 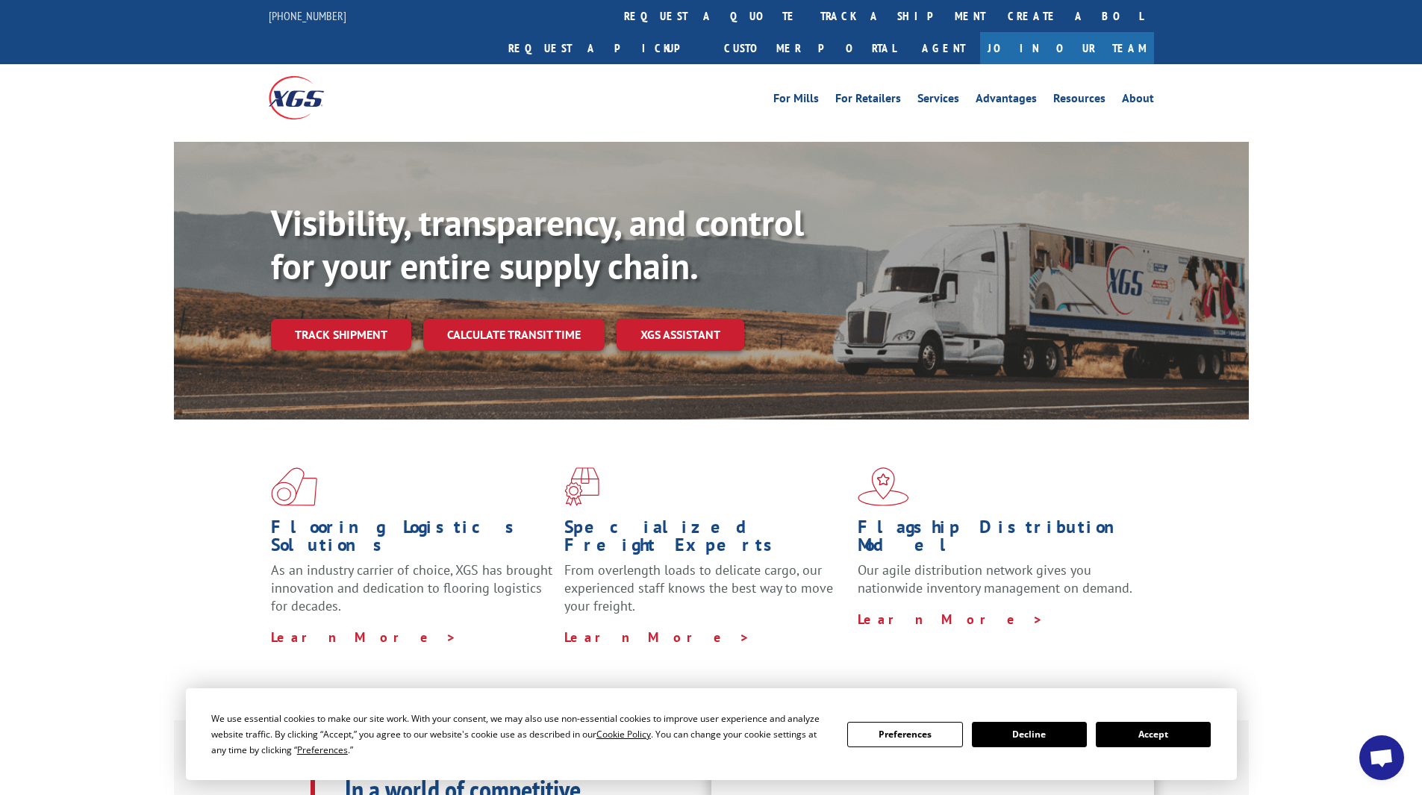 What do you see at coordinates (341, 334) in the screenshot?
I see `a: Track shipment` at bounding box center [341, 334].